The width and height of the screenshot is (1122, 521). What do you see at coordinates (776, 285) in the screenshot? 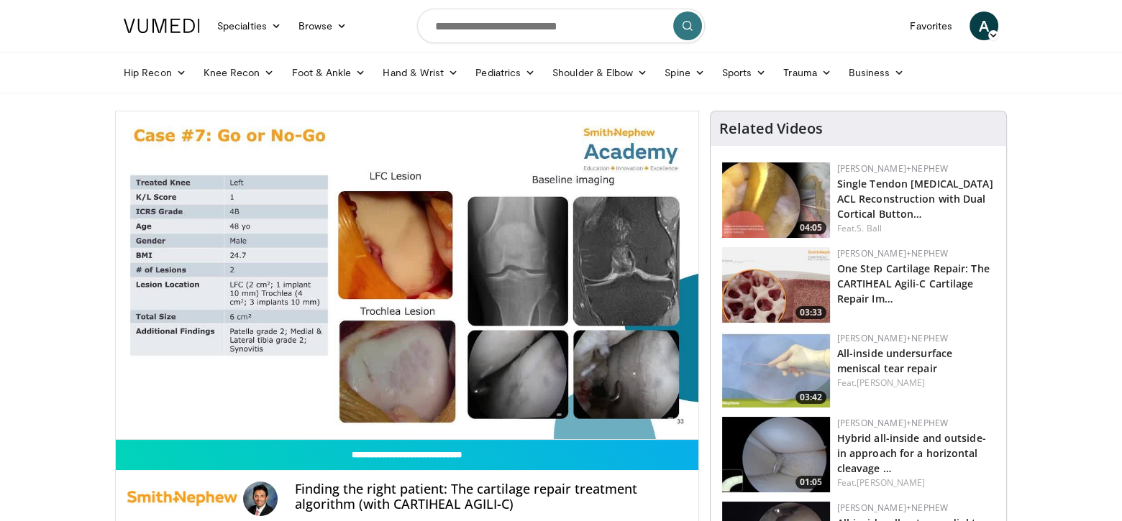
I see `a: 03:33` at bounding box center [776, 285].